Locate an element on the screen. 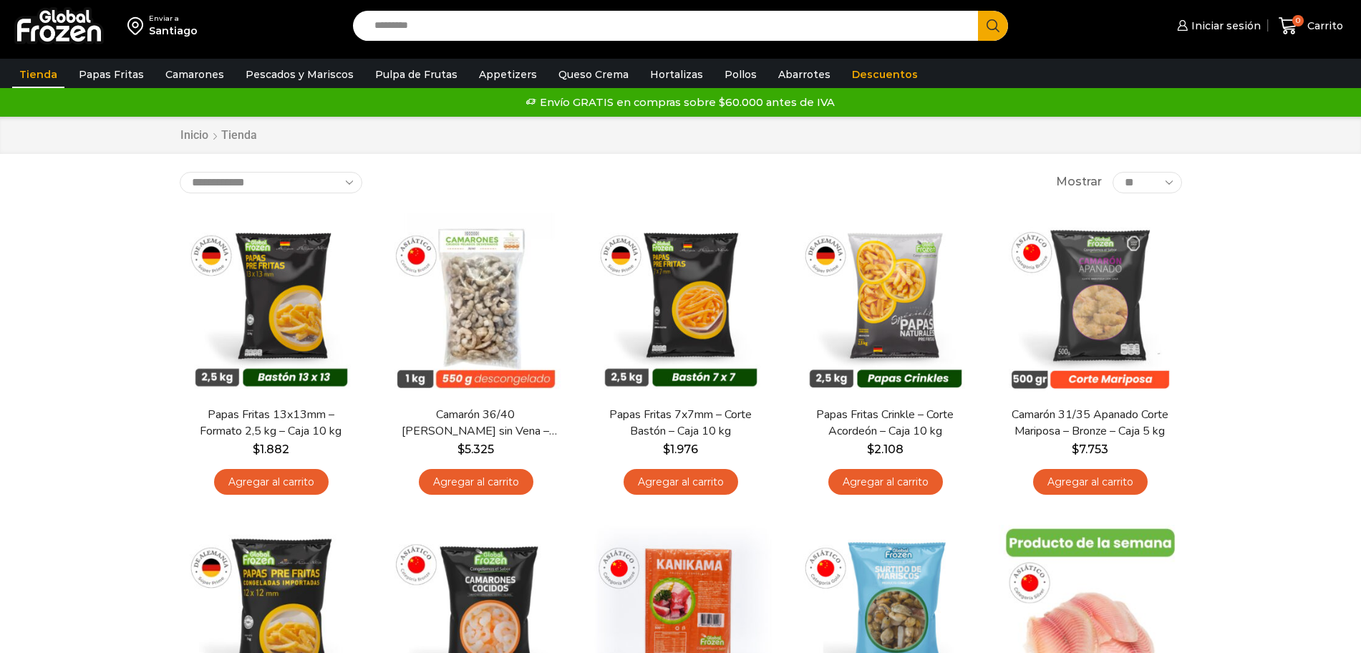 Image resolution: width=1361 pixels, height=653 pixels. a: Camarón 31/35 Apanado Corte Mariposa – Bronze – Caja 5 kg is located at coordinates (1089, 423).